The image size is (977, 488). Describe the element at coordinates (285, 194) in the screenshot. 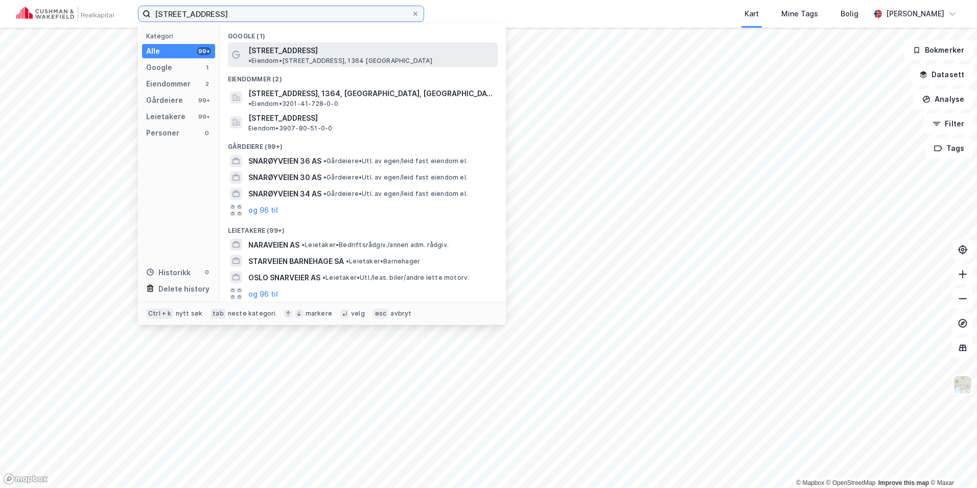

I see `span: SNARØYVEIEN 34 AS` at that location.